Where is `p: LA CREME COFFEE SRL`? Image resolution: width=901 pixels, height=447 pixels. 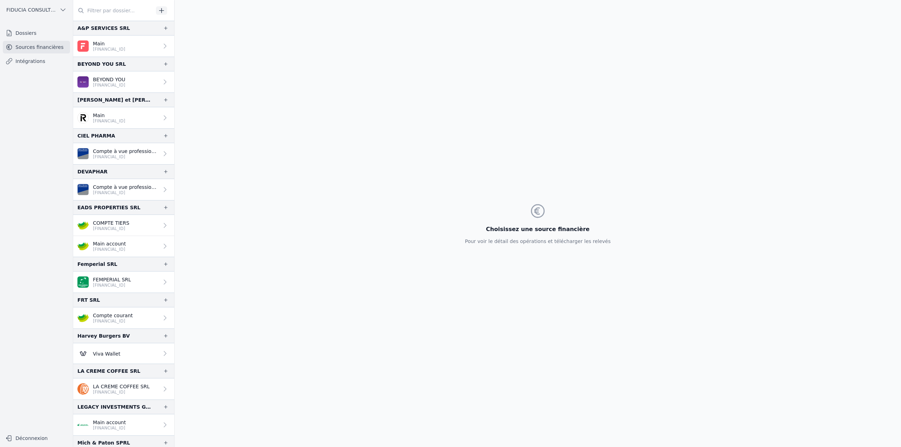 p: LA CREME COFFEE SRL is located at coordinates (121, 387).